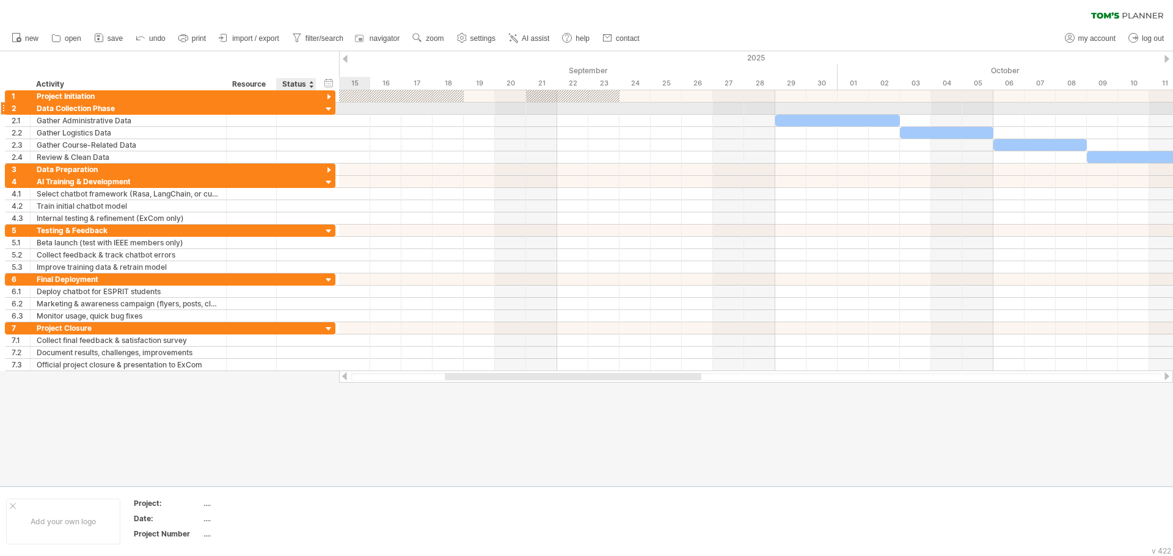  What do you see at coordinates (21, 181) in the screenshot?
I see `div: 4` at bounding box center [21, 181].